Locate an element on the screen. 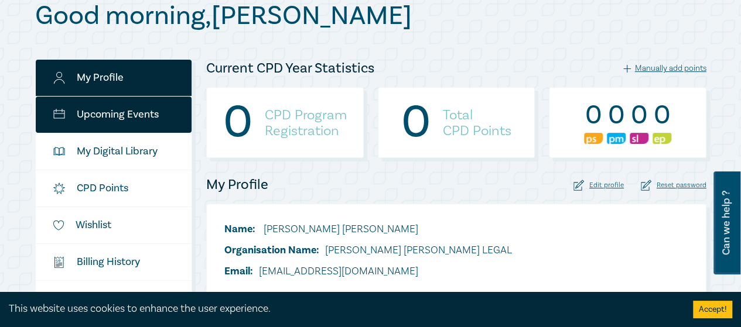  img: Ethics & Professional Responsibility is located at coordinates (662, 138).